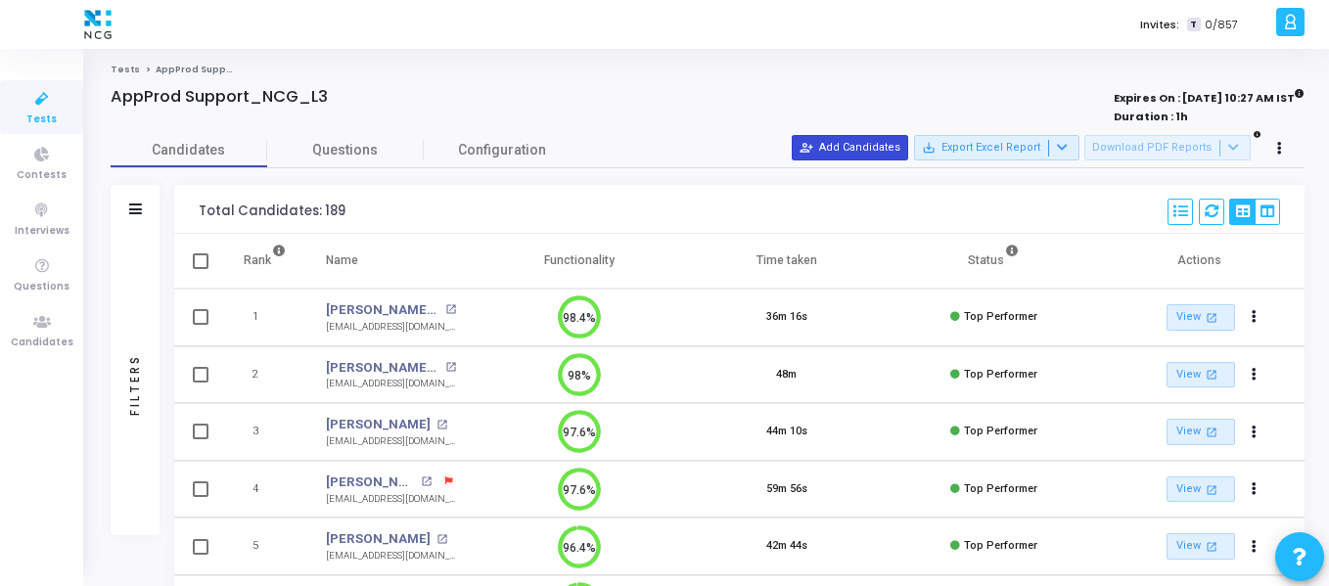 This screenshot has width=1329, height=586. What do you see at coordinates (135, 385) in the screenshot?
I see `div: Filters` at bounding box center [135, 385].